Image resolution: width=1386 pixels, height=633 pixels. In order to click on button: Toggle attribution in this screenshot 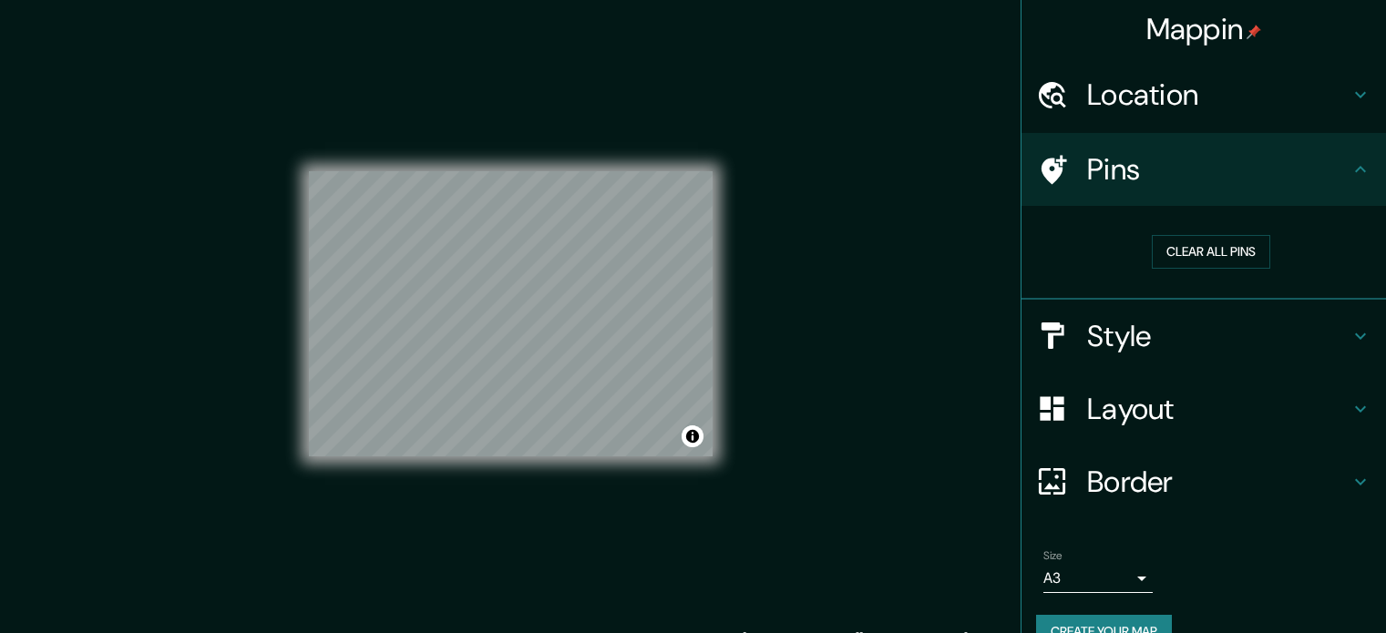, I will do `click(693, 437)`.